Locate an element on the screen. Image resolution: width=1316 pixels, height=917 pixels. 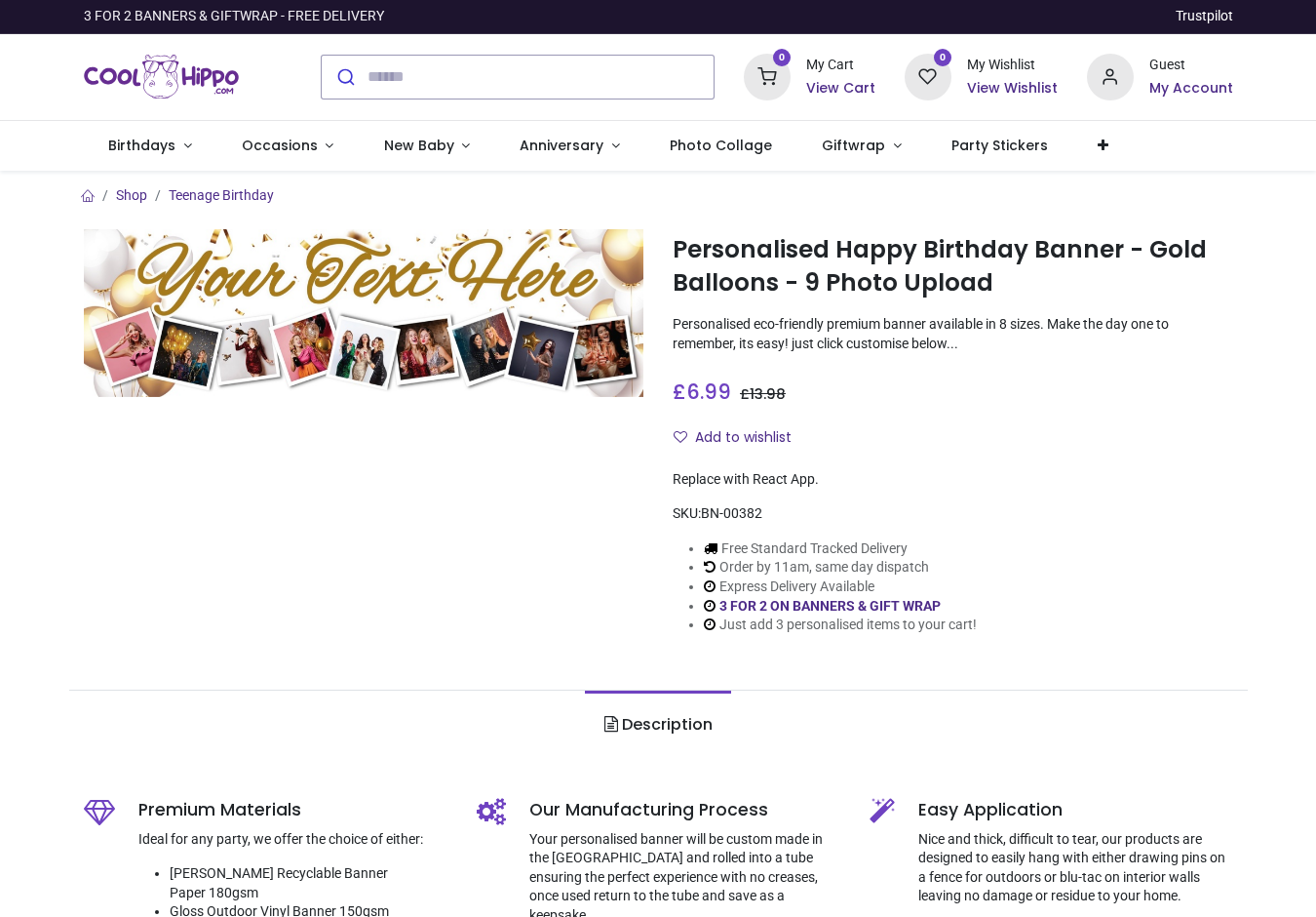
li: Just add 3 personalised items to your cart! is located at coordinates (841, 625).